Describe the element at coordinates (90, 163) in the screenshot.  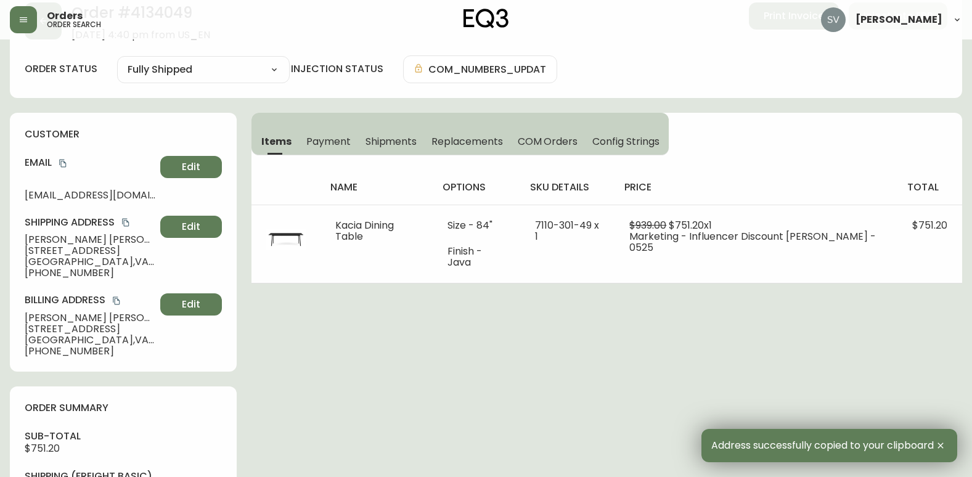
I see `h4: Email` at that location.